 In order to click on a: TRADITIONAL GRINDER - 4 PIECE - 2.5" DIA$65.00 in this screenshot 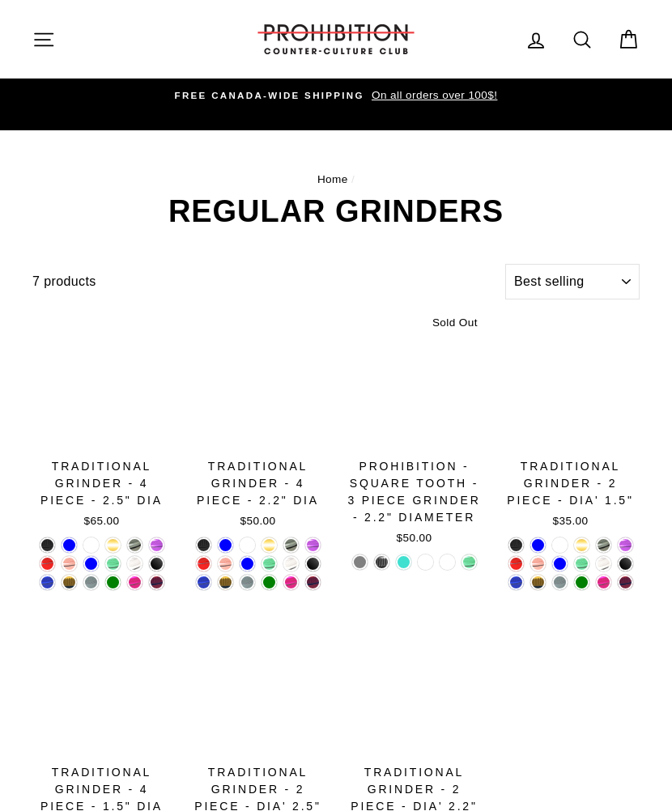, I will do `click(101, 423)`.